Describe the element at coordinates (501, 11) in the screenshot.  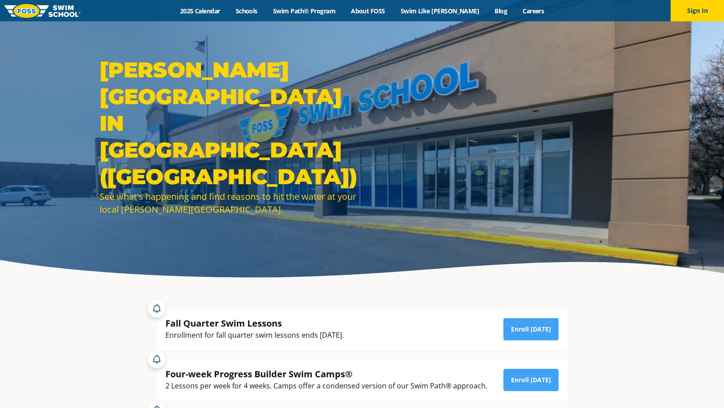
I see `a: Blog` at that location.